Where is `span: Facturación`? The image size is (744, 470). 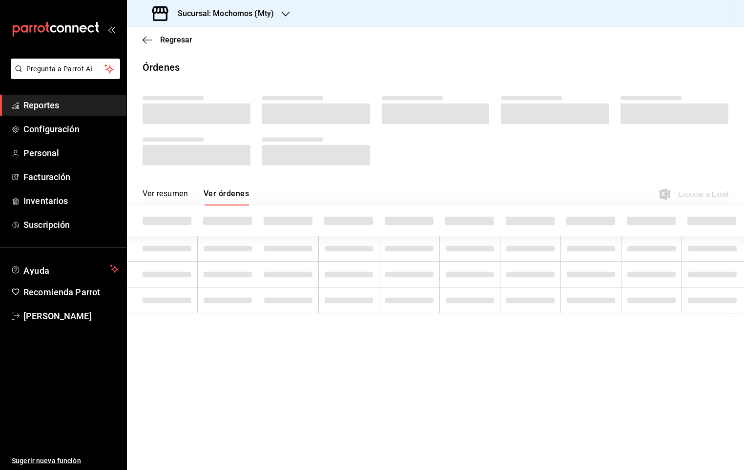
span: Facturación is located at coordinates (71, 177).